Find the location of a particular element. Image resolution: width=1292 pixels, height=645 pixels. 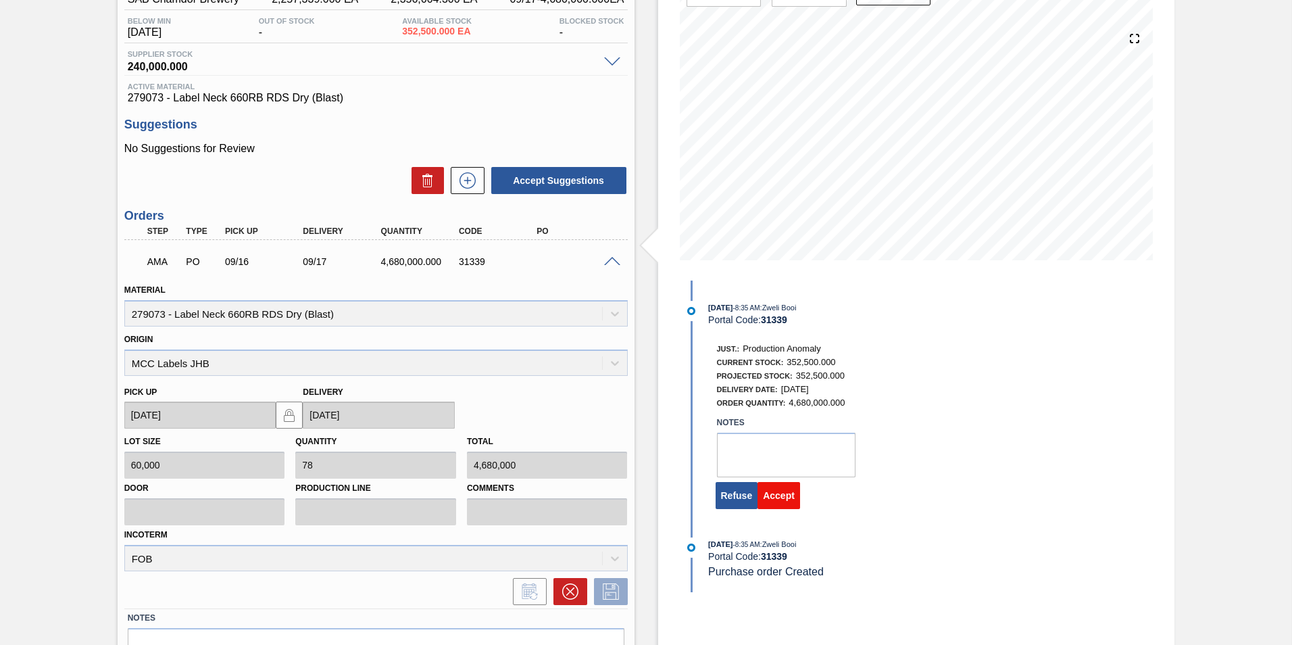

button: locked is located at coordinates (289, 415).